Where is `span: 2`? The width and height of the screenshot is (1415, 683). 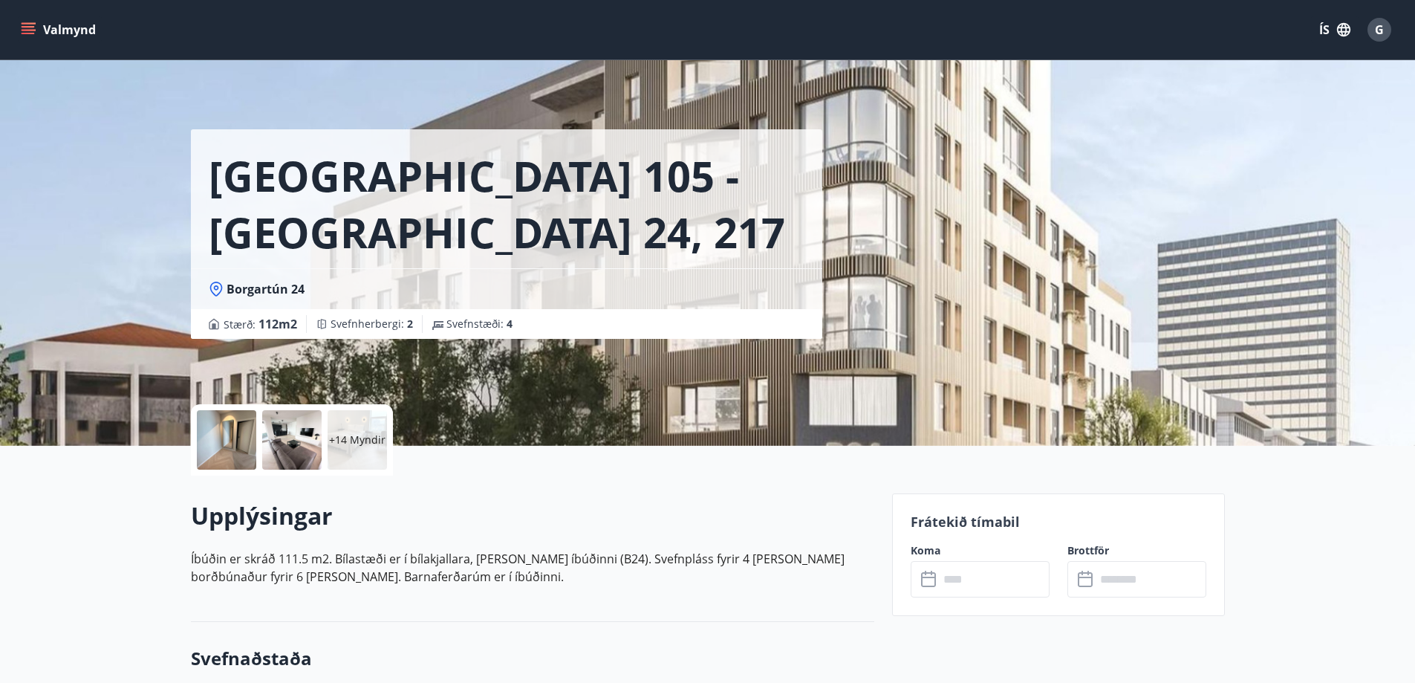 span: 2 is located at coordinates (410, 323).